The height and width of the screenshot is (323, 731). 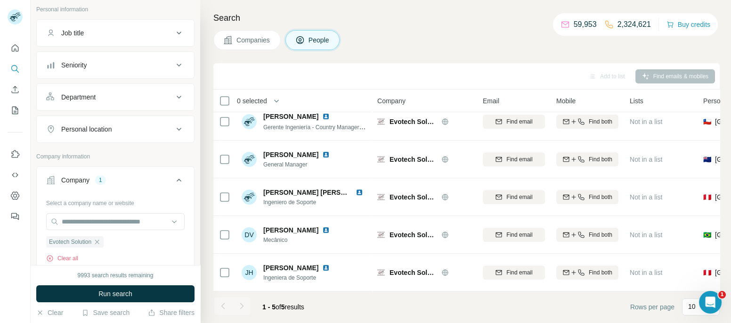 What do you see at coordinates (391, 101) in the screenshot?
I see `span: Company` at bounding box center [391, 101].